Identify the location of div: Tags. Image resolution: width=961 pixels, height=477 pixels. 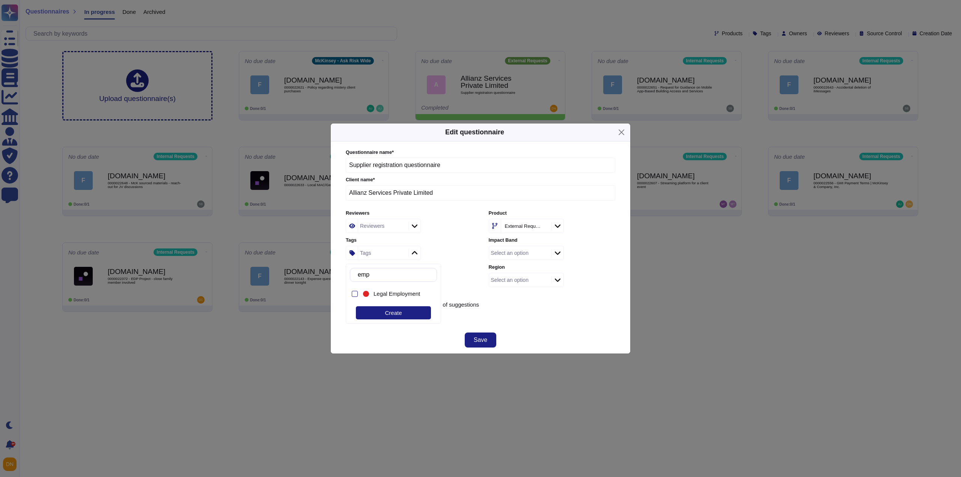
(365, 253).